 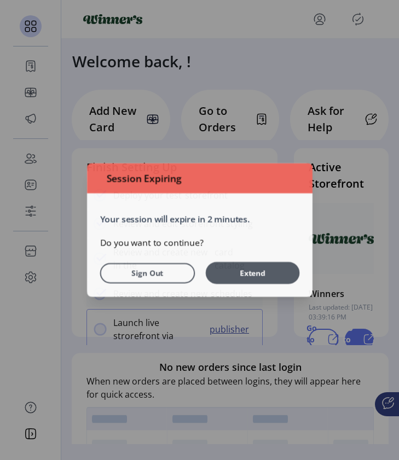 I want to click on button: Sign Out, so click(x=146, y=274).